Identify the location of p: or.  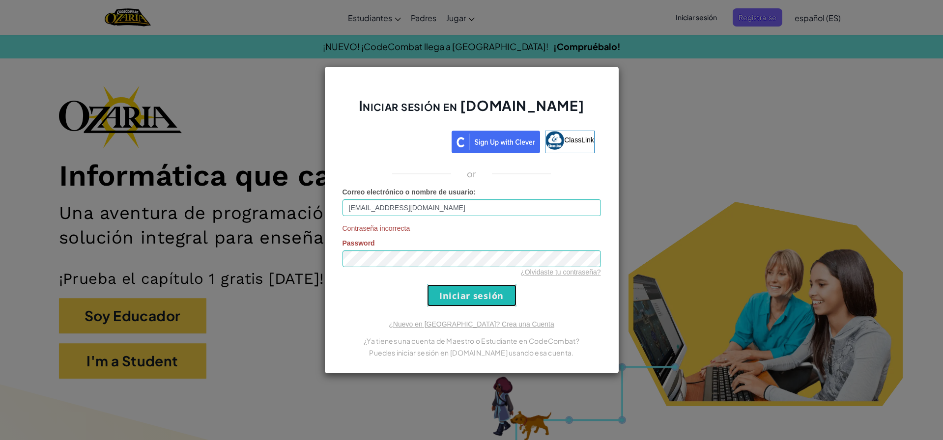
(471, 174).